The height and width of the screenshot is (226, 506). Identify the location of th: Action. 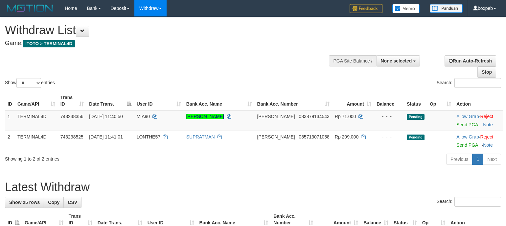
(478, 100).